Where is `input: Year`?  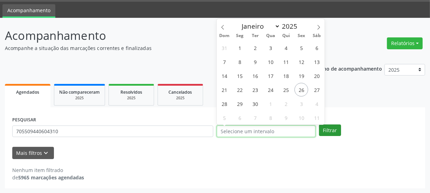 input: Year is located at coordinates (292, 26).